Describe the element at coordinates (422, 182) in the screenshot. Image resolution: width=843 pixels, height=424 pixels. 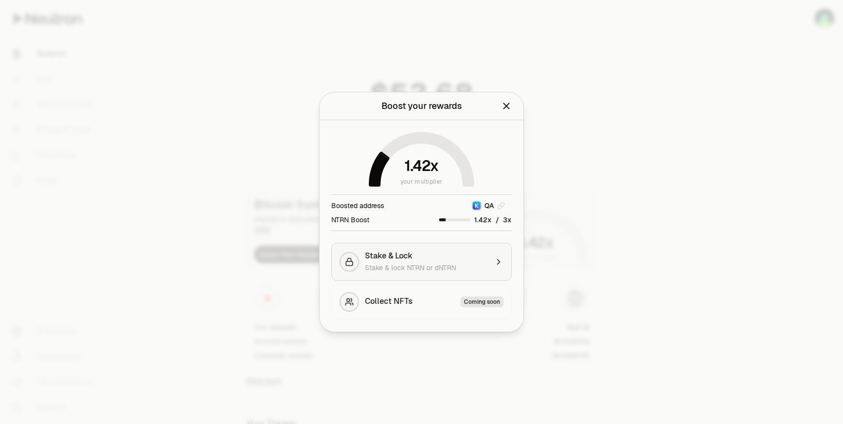
I see `span: your multiplier` at that location.